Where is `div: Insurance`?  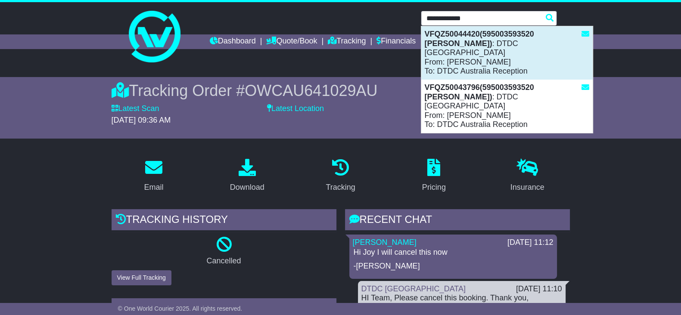
div: Insurance is located at coordinates (527, 187).